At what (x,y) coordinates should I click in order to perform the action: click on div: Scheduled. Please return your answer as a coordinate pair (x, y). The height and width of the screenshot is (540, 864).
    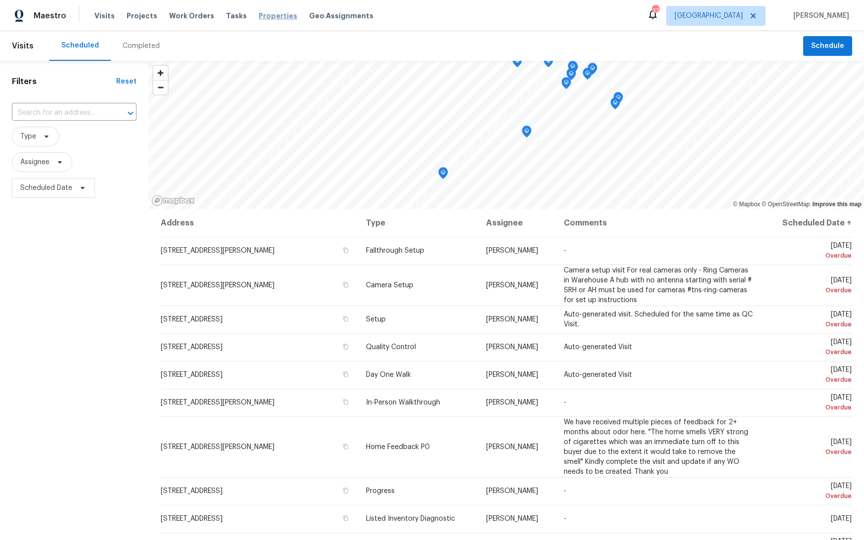
    Looking at the image, I should click on (80, 45).